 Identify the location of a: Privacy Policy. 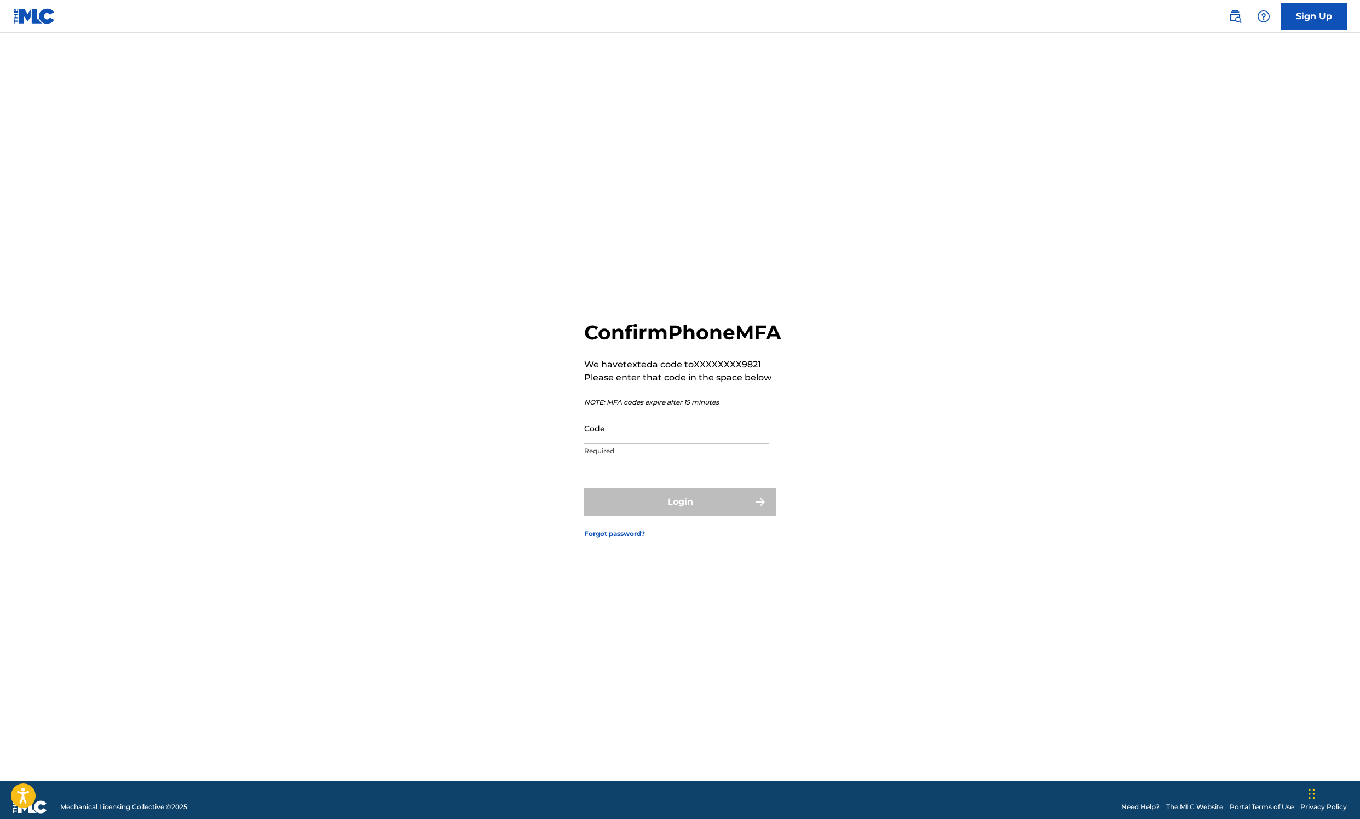
(1323, 807).